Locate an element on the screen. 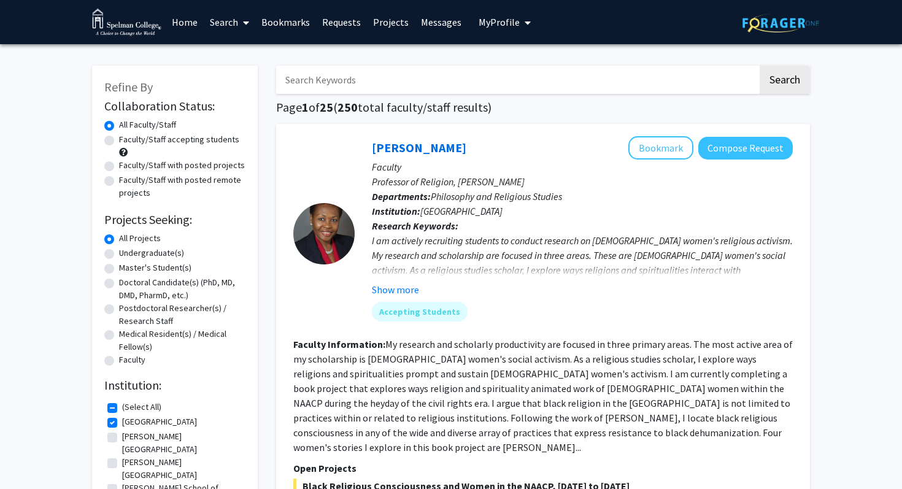 This screenshot has width=902, height=489. h2: Collaboration Status: is located at coordinates (175, 106).